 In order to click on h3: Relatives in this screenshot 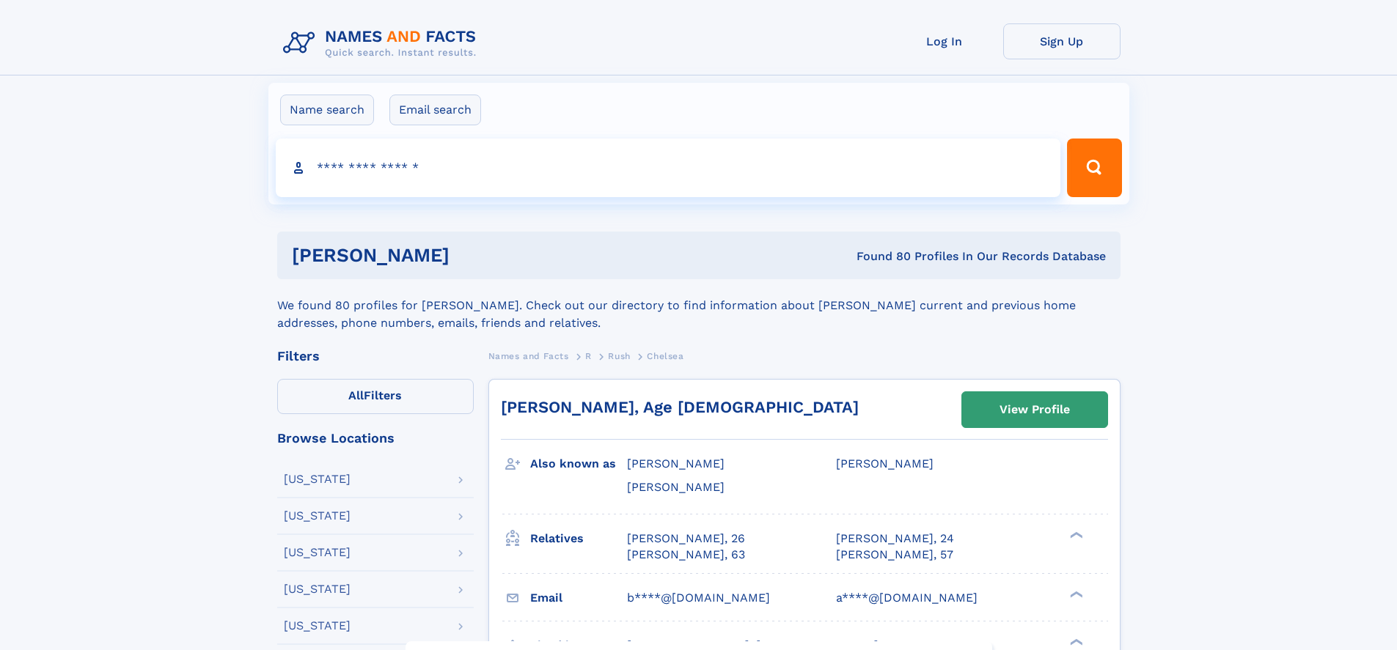, I will do `click(579, 539)`.